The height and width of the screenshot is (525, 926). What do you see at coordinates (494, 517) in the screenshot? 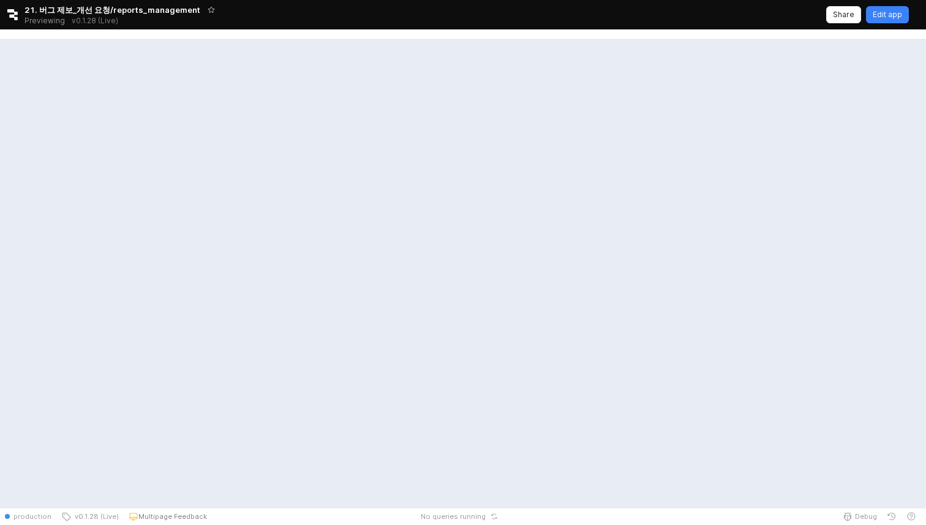
I see `button: Reset app state` at bounding box center [494, 517].